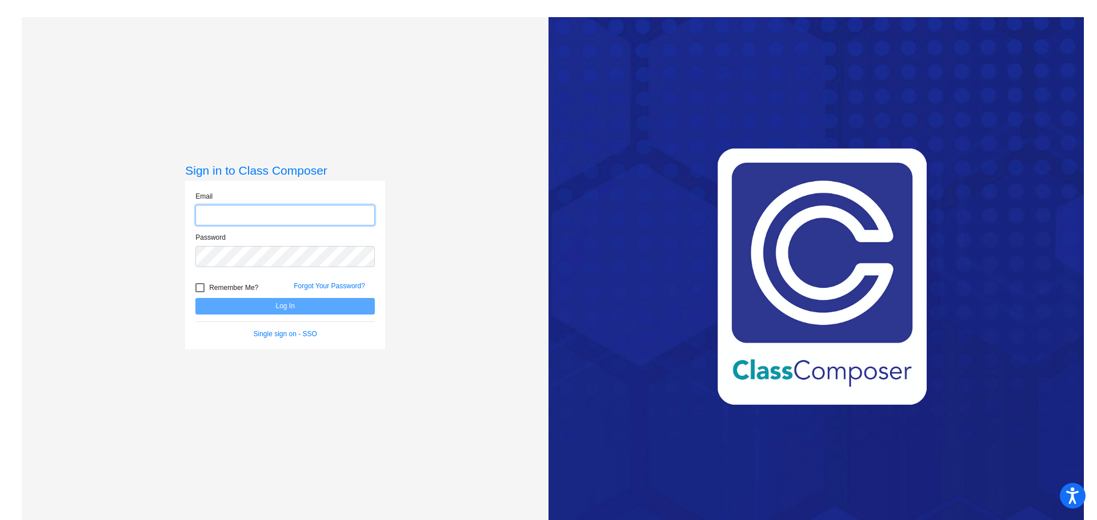  What do you see at coordinates (234, 288) in the screenshot?
I see `span: Remember Me?` at bounding box center [234, 288].